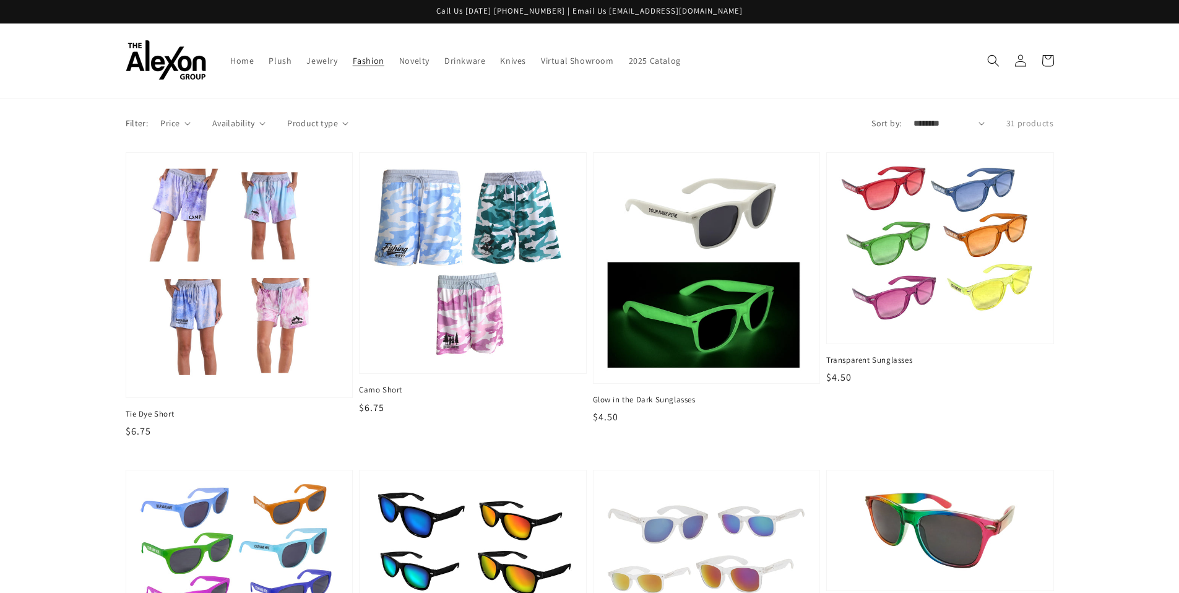 The height and width of the screenshot is (593, 1179). I want to click on a: Jewelry, so click(322, 61).